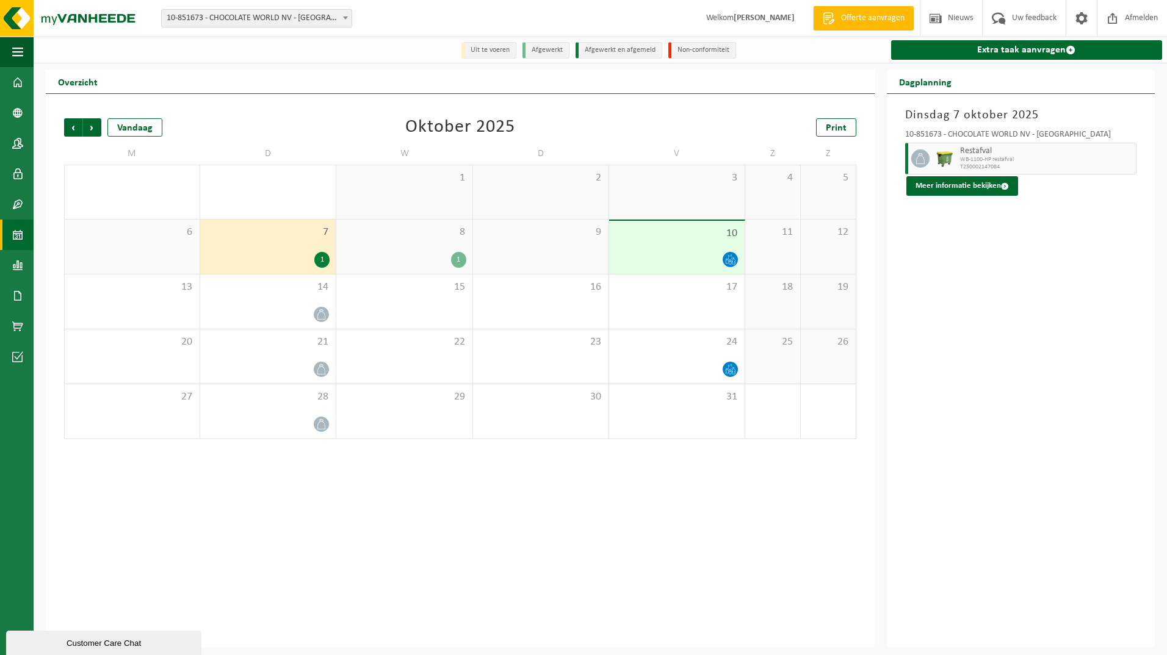 The image size is (1167, 655). What do you see at coordinates (1046, 151) in the screenshot?
I see `span: Restafval` at bounding box center [1046, 151].